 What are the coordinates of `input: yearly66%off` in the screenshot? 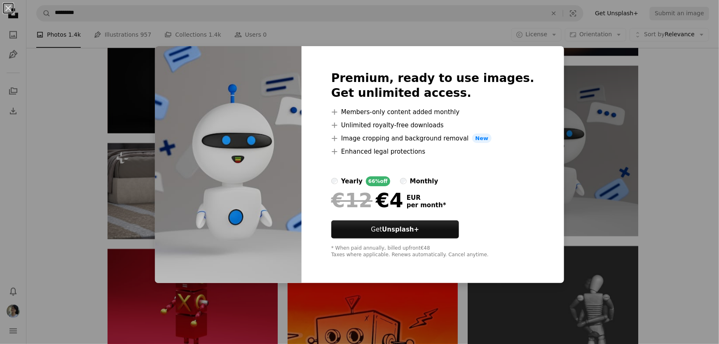 It's located at (335, 181).